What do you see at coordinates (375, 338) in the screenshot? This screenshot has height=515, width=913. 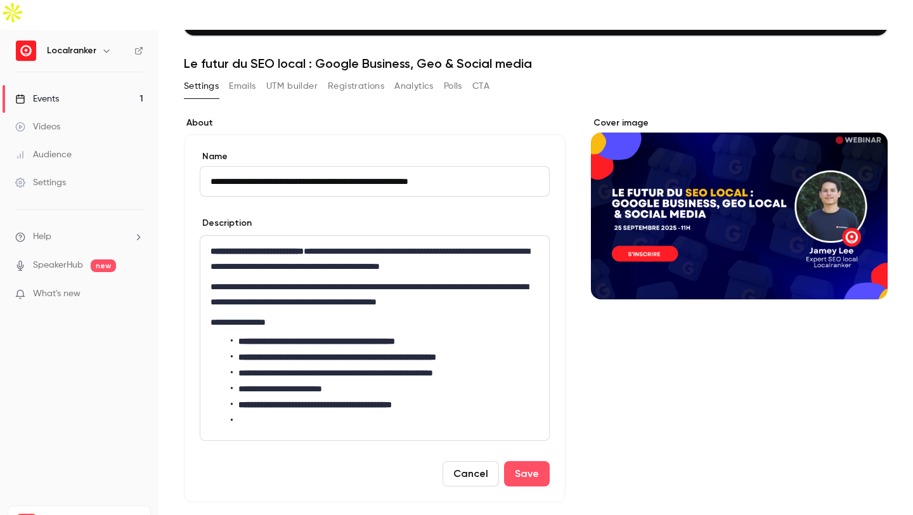 I see `section: description` at bounding box center [375, 338].